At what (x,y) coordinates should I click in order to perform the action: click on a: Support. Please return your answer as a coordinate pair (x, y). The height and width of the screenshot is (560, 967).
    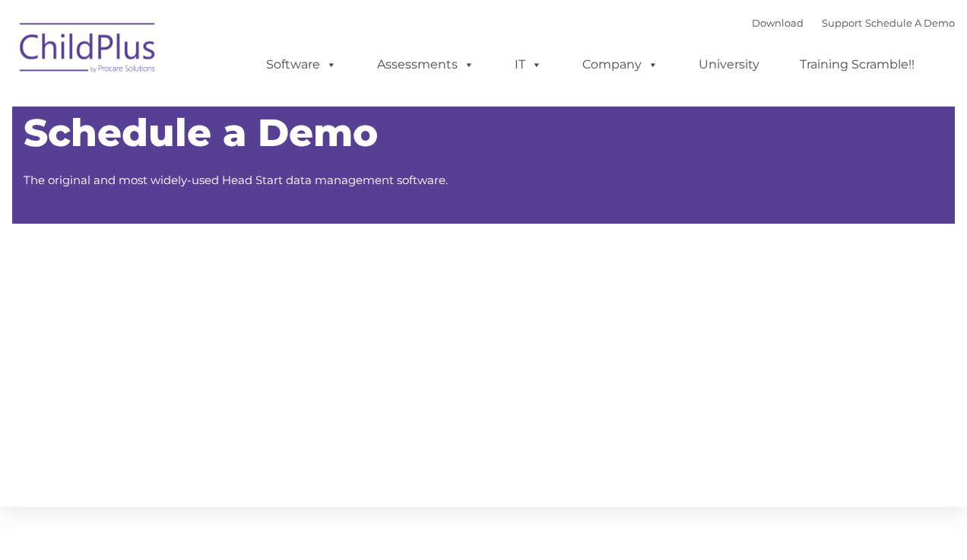
    Looking at the image, I should click on (842, 23).